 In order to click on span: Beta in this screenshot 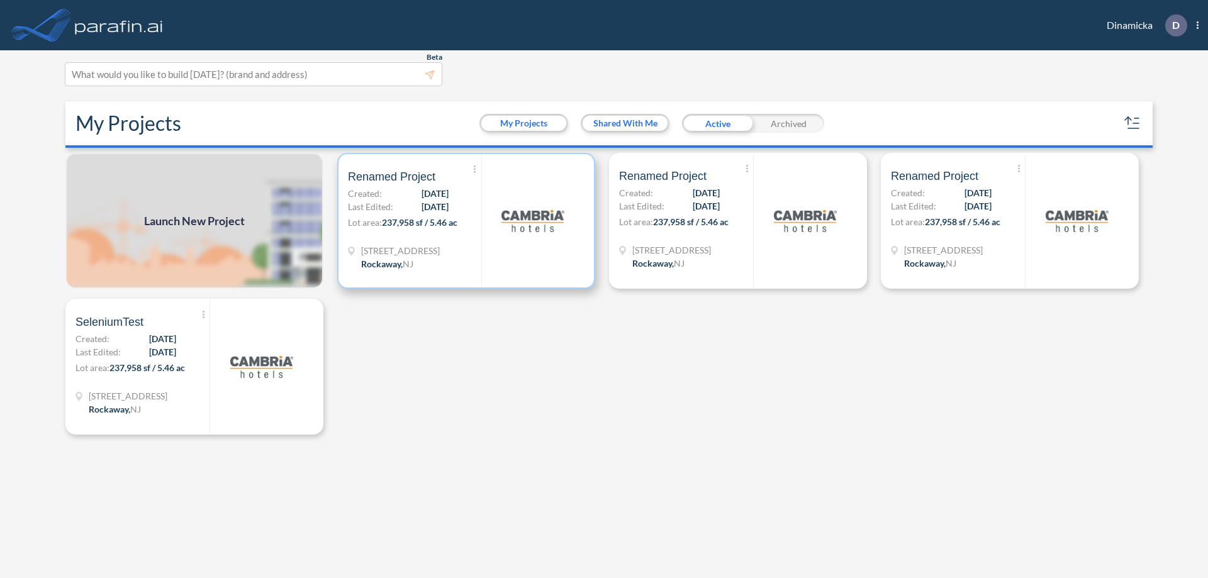, I will do `click(434, 57)`.